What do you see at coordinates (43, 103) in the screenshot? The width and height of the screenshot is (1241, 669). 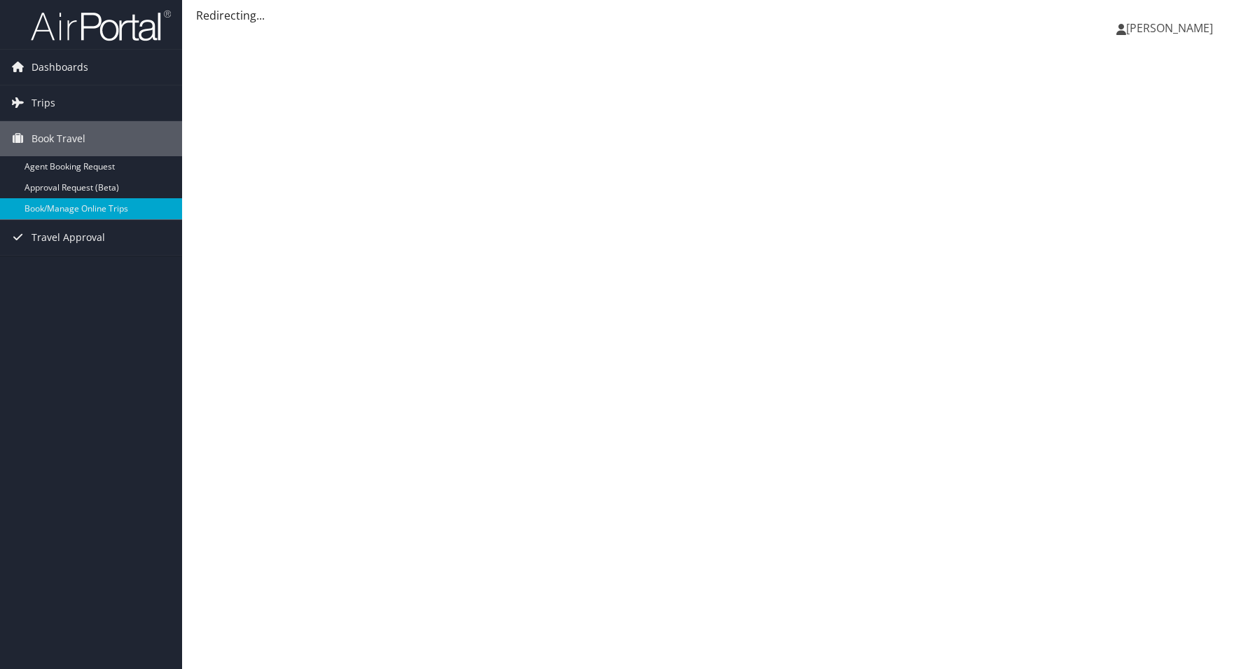 I see `span: Trips` at bounding box center [43, 103].